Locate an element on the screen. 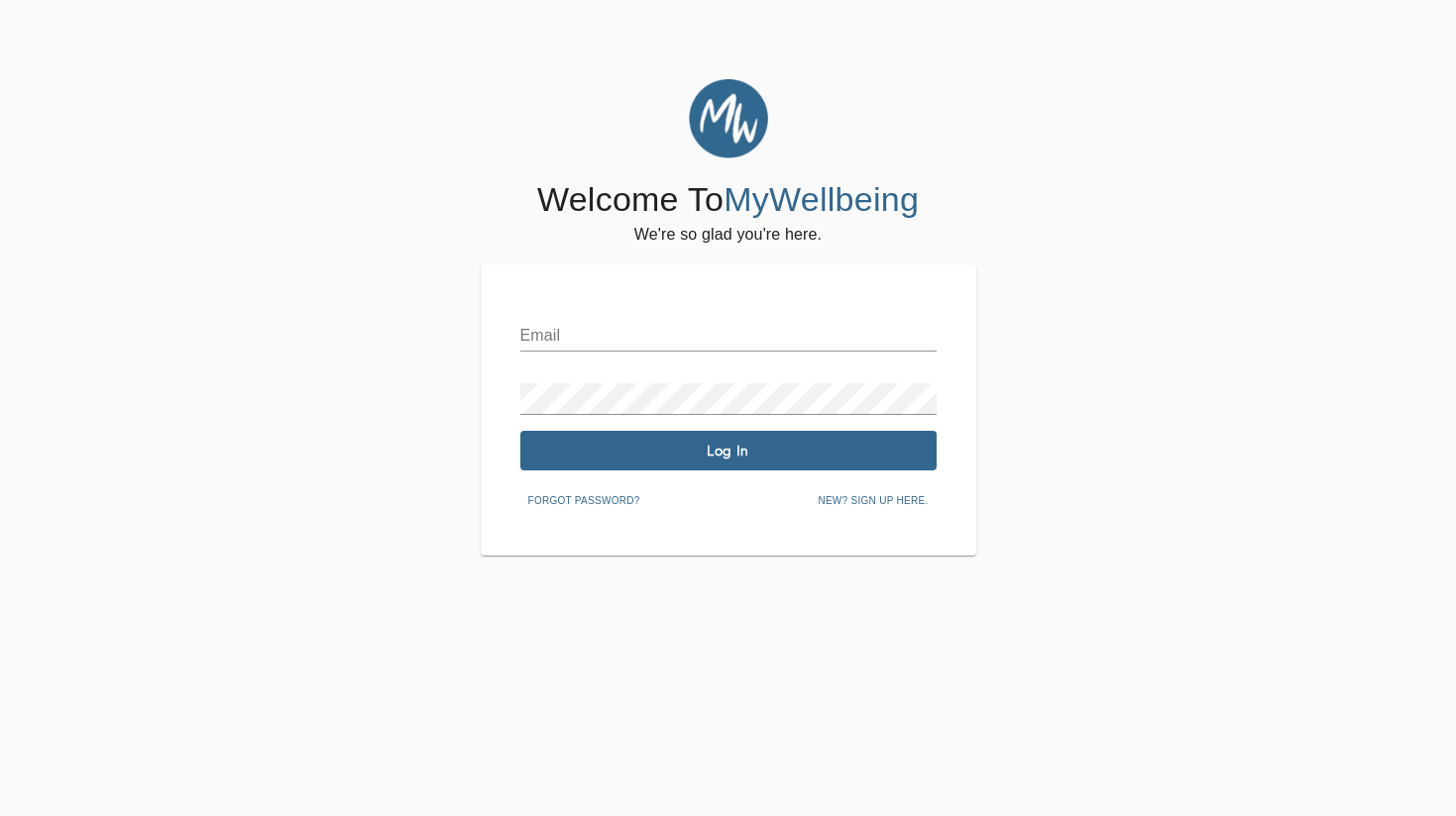  h4: Welcome To is located at coordinates (727, 201).